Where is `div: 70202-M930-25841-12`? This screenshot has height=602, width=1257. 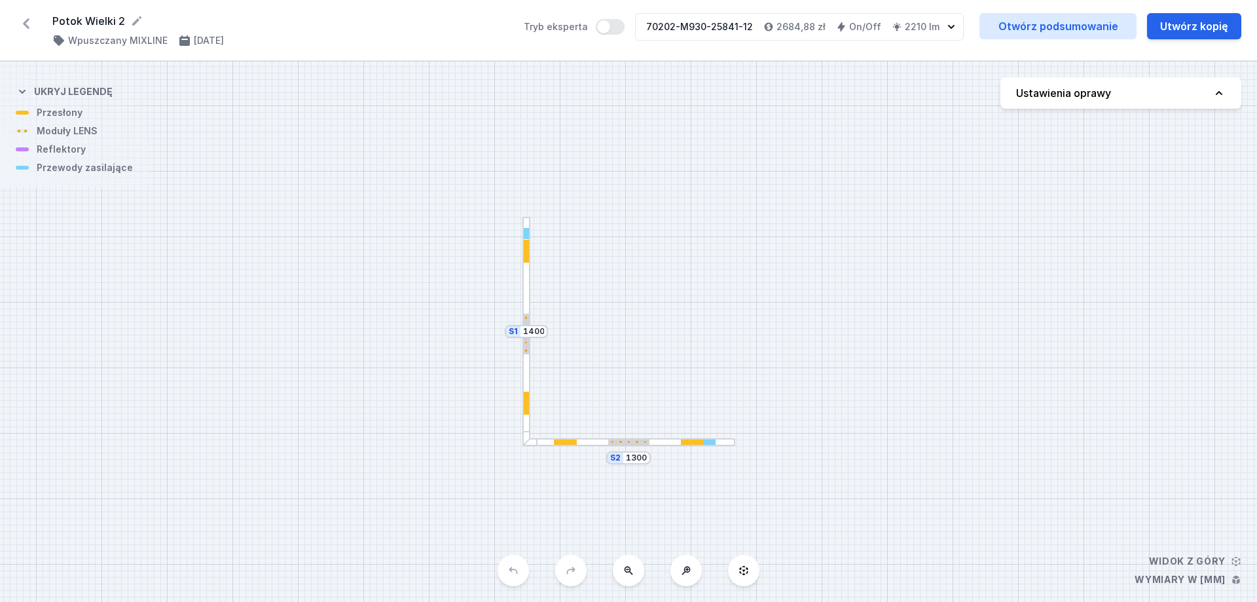
div: 70202-M930-25841-12 is located at coordinates (699, 27).